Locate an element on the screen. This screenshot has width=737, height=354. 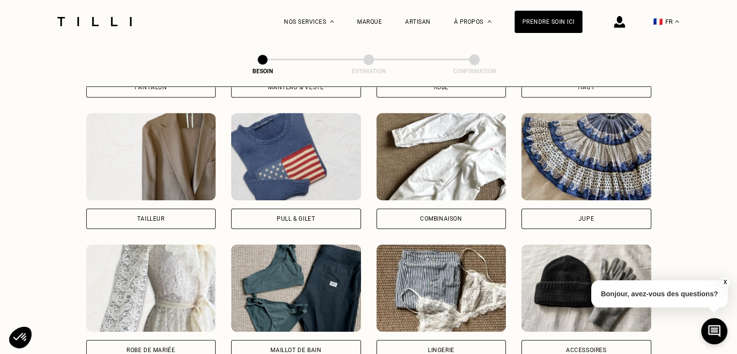
img: Tilli retouche votre Jupe is located at coordinates (586, 156).